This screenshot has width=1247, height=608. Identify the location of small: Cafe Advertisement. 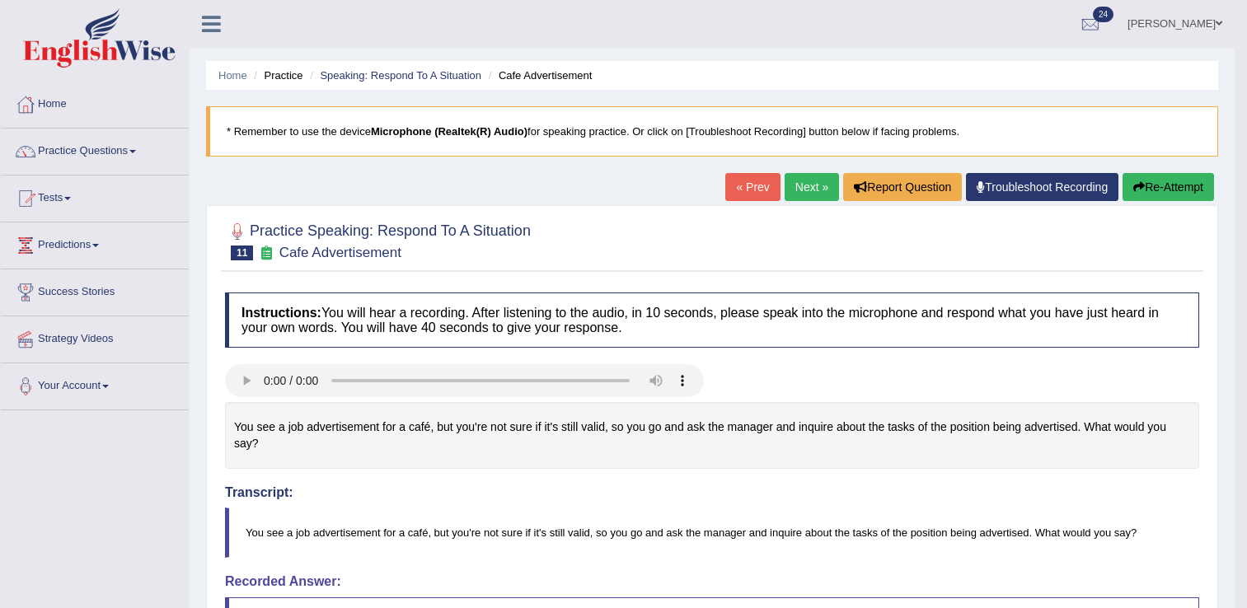
(340, 252).